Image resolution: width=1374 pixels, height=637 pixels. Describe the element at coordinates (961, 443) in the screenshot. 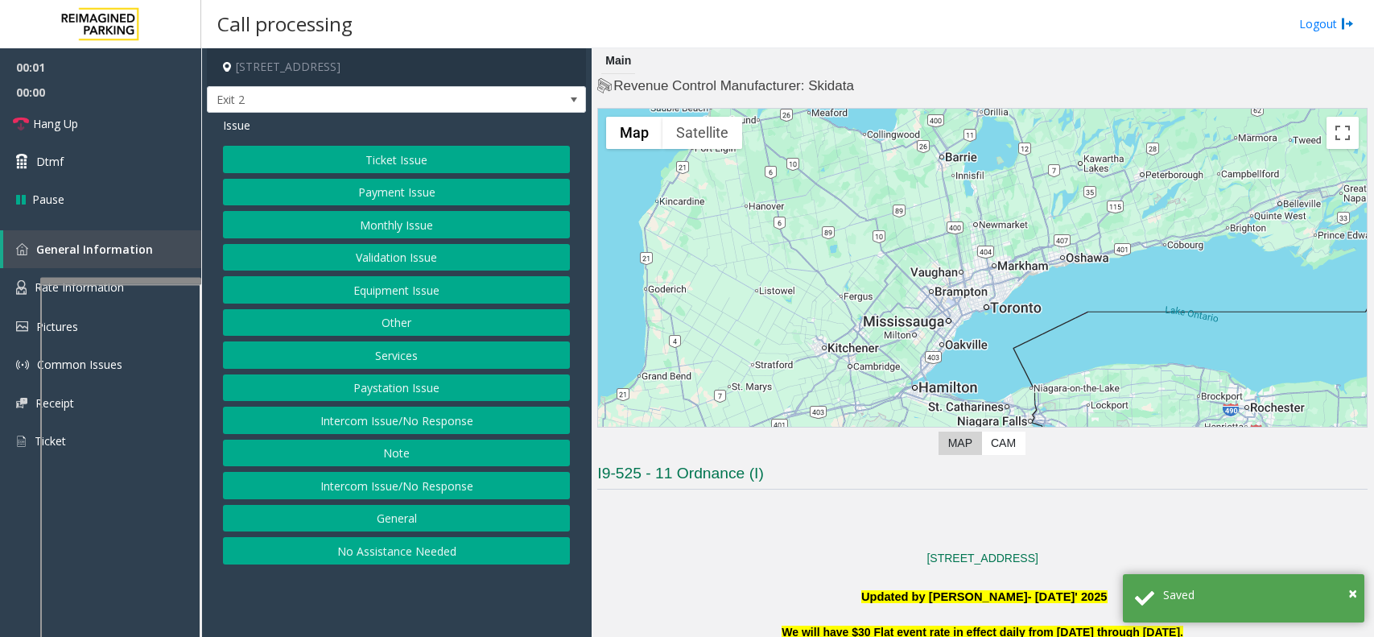

I see `label: Map` at that location.